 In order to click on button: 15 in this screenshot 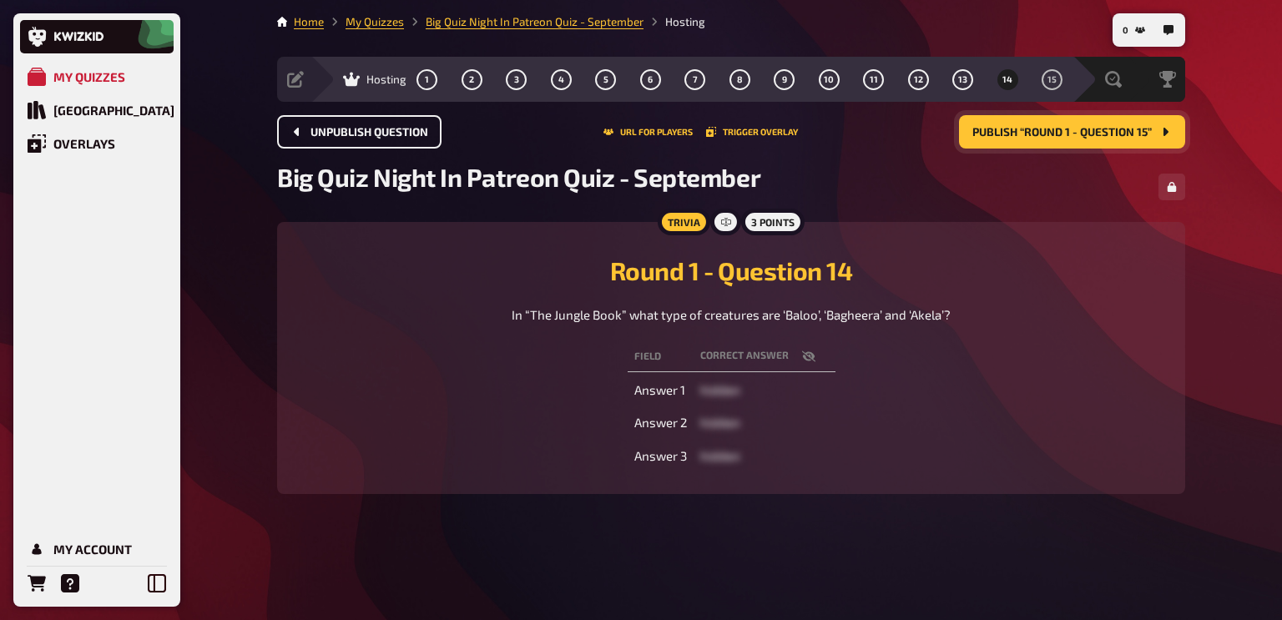, I will do `click(1052, 79)`.